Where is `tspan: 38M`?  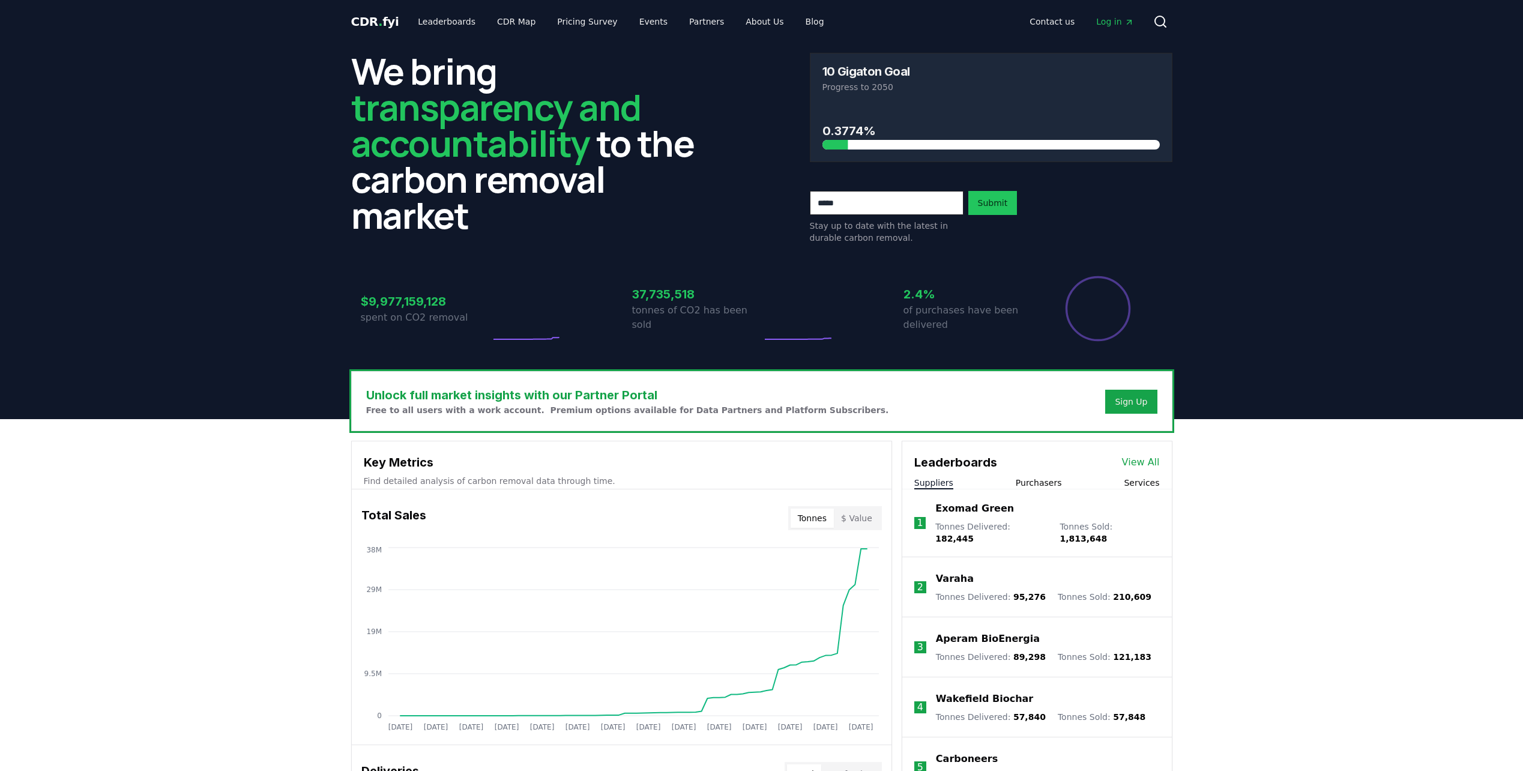 tspan: 38M is located at coordinates (374, 550).